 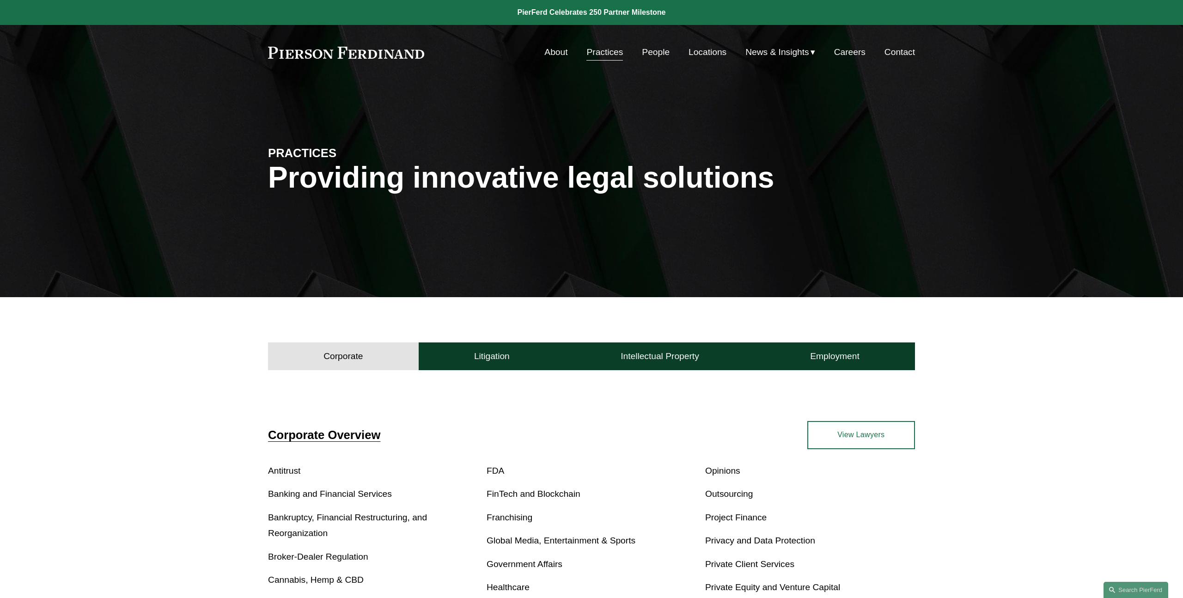 What do you see at coordinates (524, 564) in the screenshot?
I see `a: Government Affairs` at bounding box center [524, 564].